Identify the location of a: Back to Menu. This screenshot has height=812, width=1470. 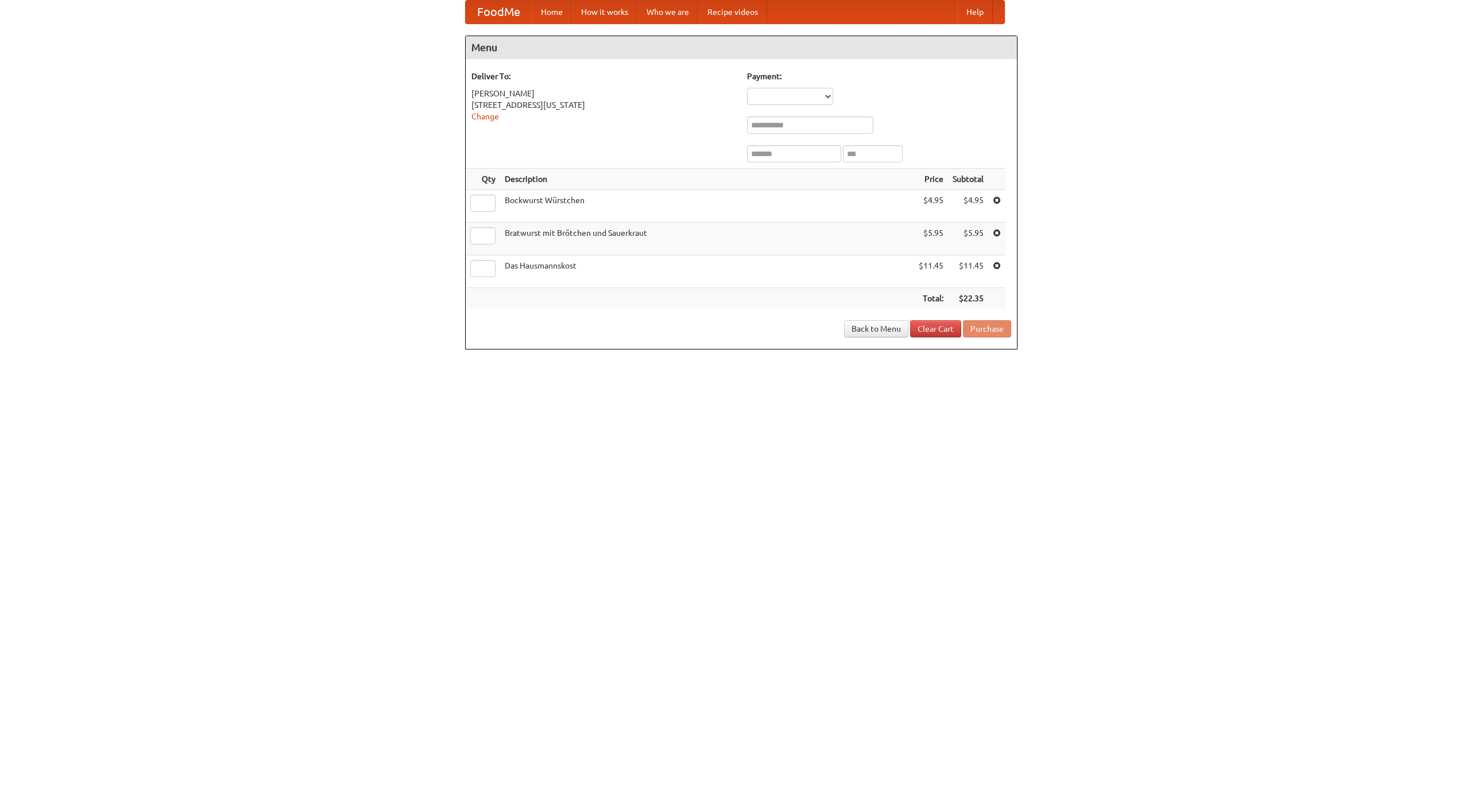
(876, 329).